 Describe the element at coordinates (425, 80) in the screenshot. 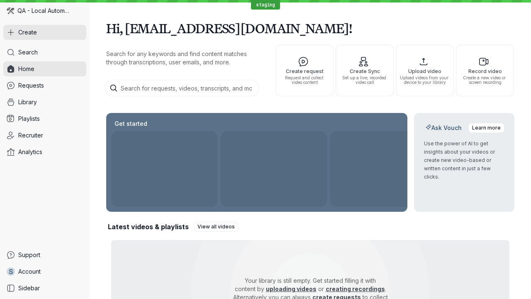

I see `span: Upload videos from your device to your library` at that location.